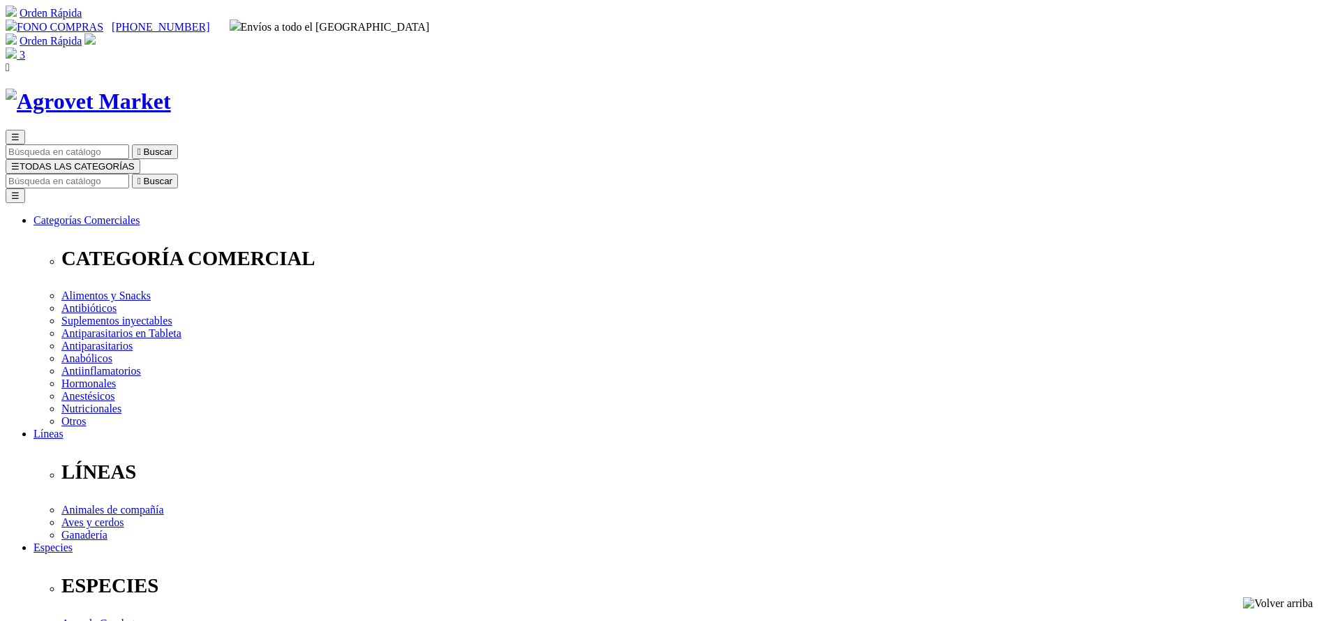 The height and width of the screenshot is (621, 1324). I want to click on p: LÍNEAS, so click(689, 472).